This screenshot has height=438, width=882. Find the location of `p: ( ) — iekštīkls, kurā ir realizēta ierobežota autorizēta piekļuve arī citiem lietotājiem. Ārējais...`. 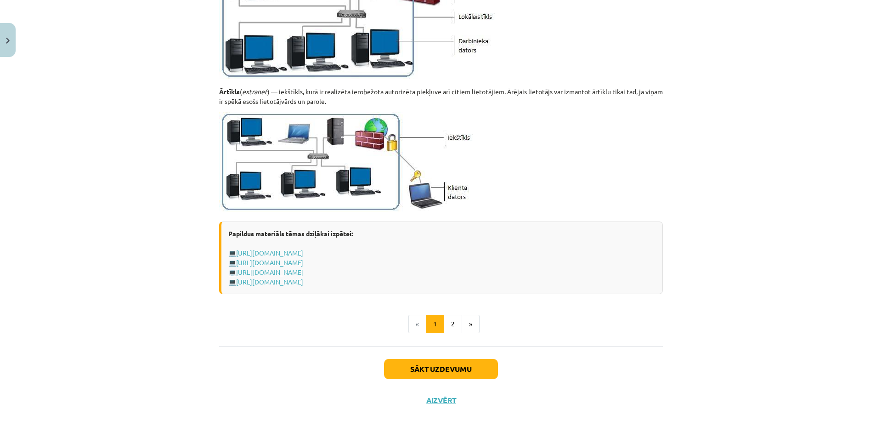

p: ( ) — iekštīkls, kurā ir realizēta ierobežota autorizēta piekļuve arī citiem lietotājiem. Ārējais... is located at coordinates (441, 96).